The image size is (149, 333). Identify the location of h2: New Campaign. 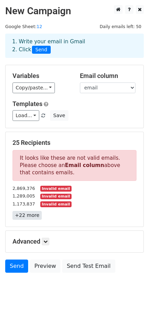
(74, 11).